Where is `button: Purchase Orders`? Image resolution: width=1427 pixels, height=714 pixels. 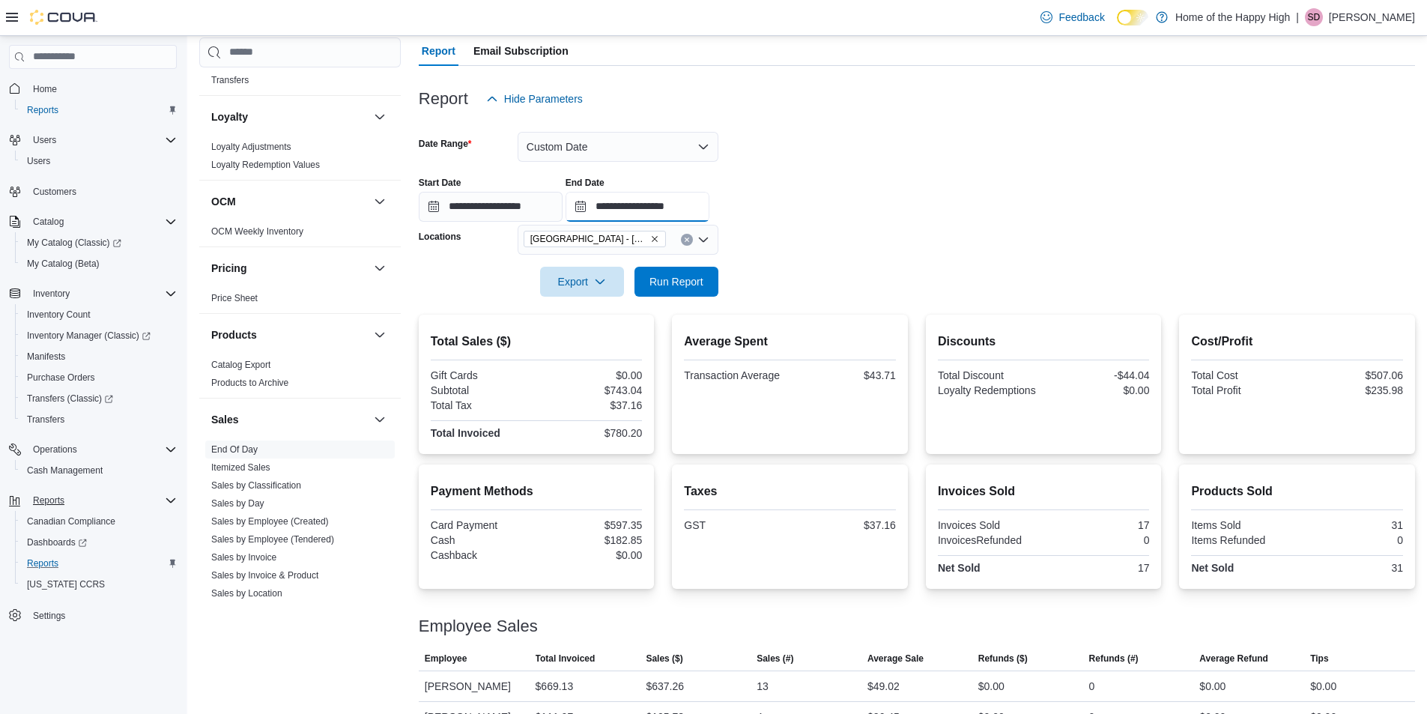
button: Purchase Orders is located at coordinates (99, 377).